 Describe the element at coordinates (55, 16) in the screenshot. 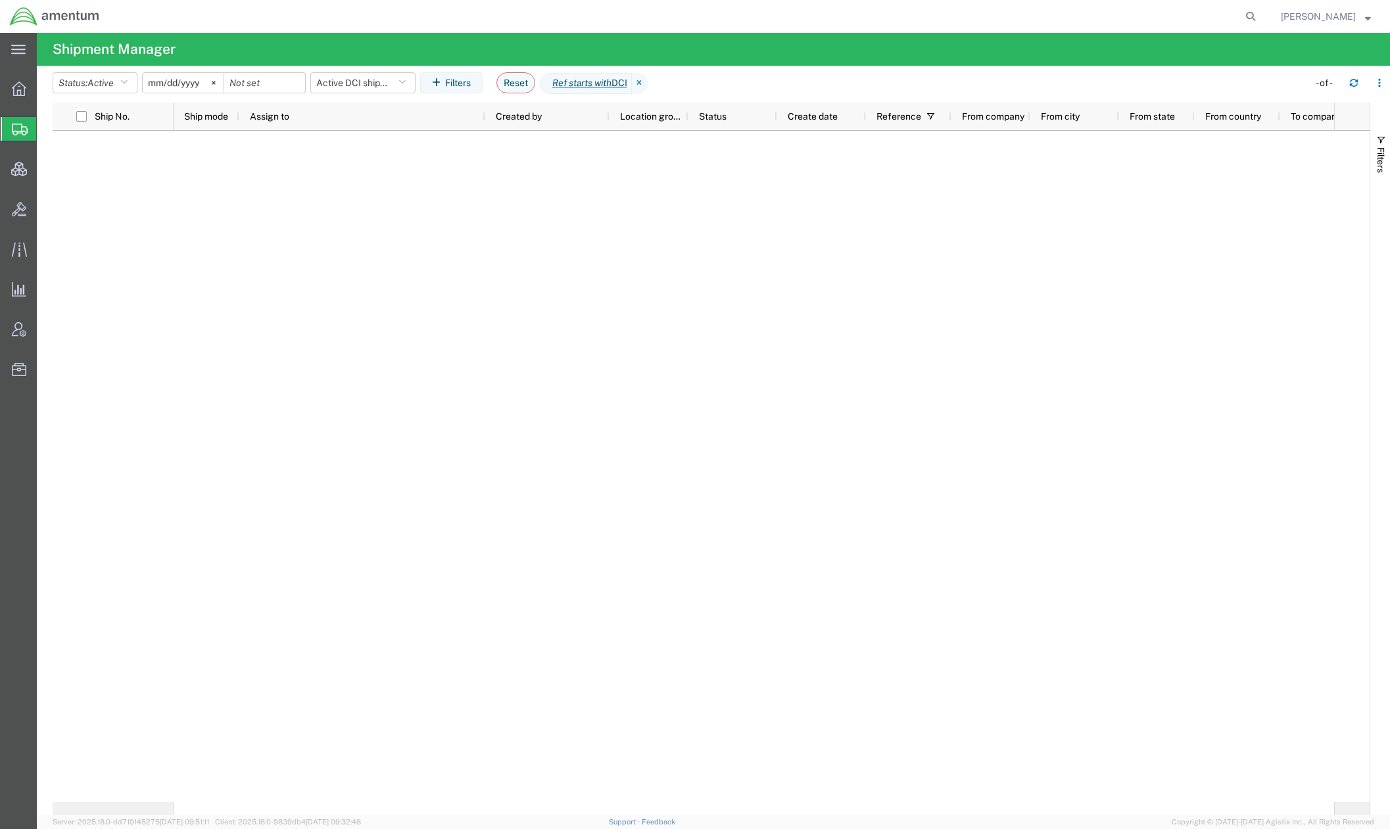

I see `img: logo` at that location.